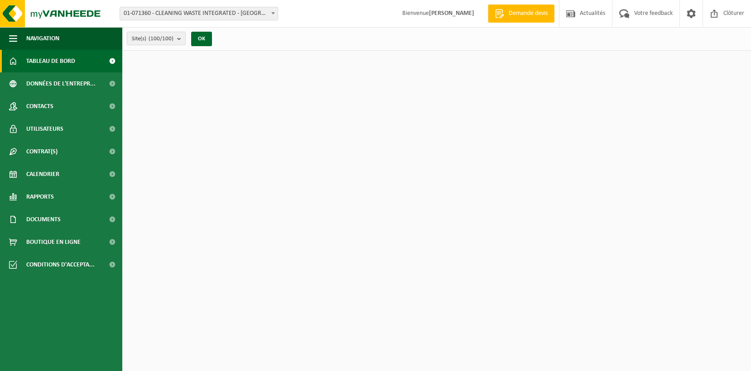 The height and width of the screenshot is (371, 751). What do you see at coordinates (156, 38) in the screenshot?
I see `button: Site(s)(100/100)` at bounding box center [156, 38].